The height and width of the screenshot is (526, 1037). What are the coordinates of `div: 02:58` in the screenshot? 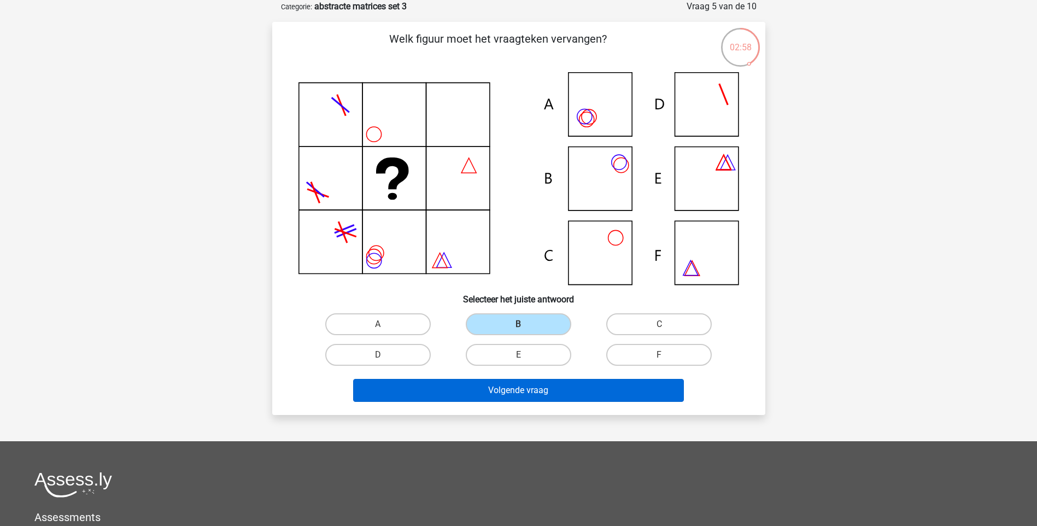 It's located at (740, 40).